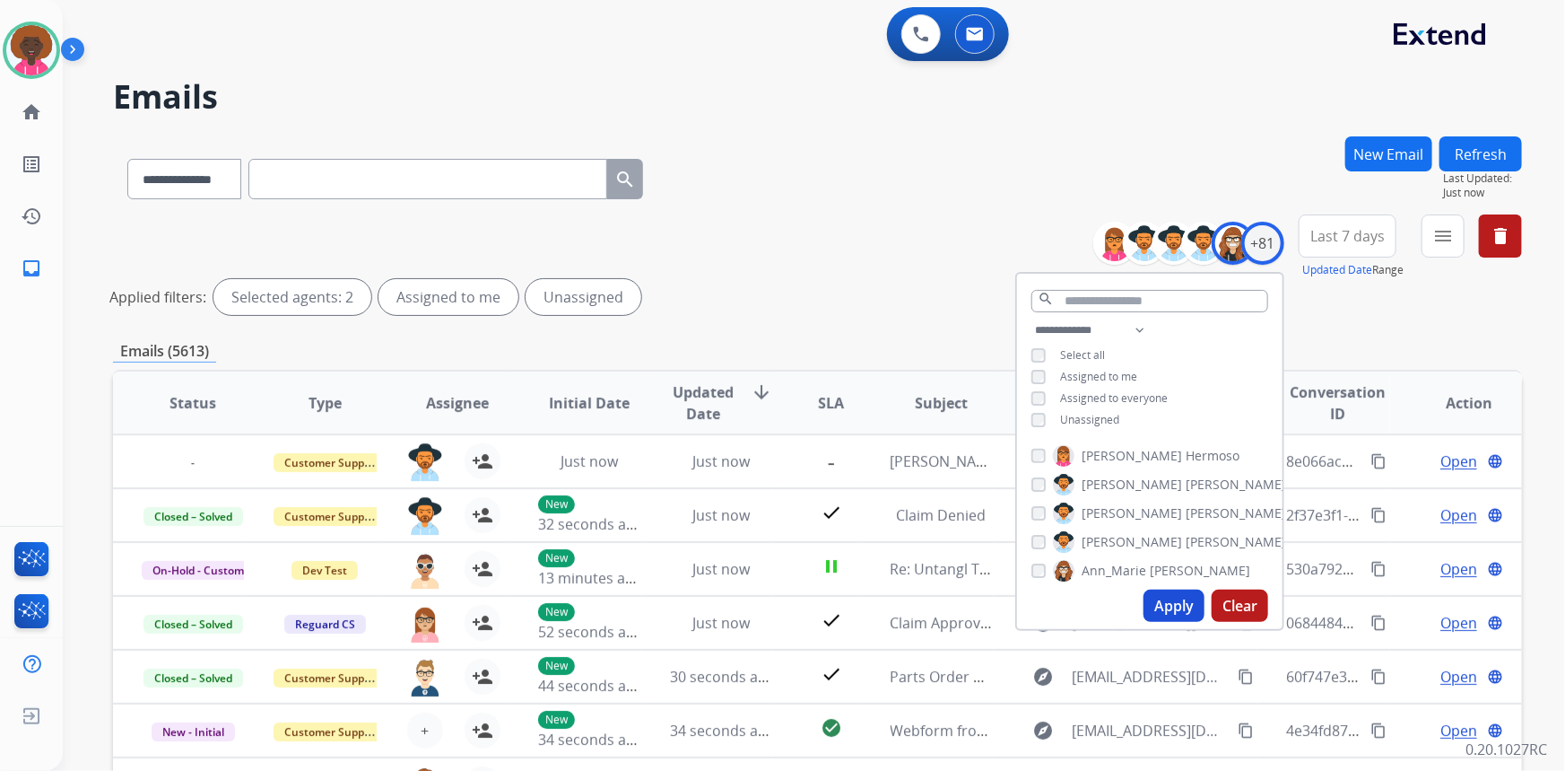 The image size is (1565, 771). Describe the element at coordinates (449, 297) in the screenshot. I see `div: Assigned to me` at that location.